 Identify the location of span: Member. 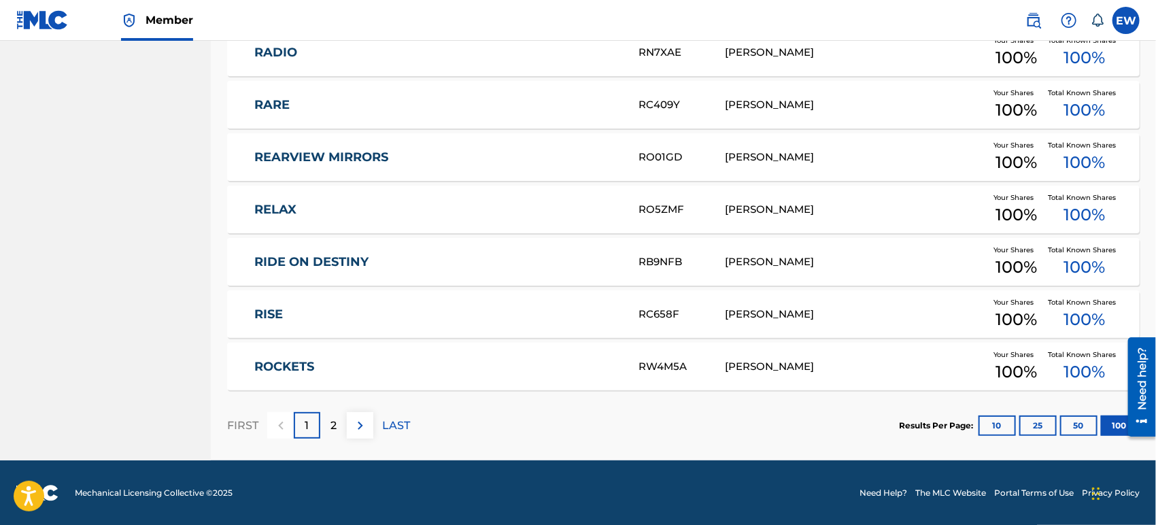
(169, 20).